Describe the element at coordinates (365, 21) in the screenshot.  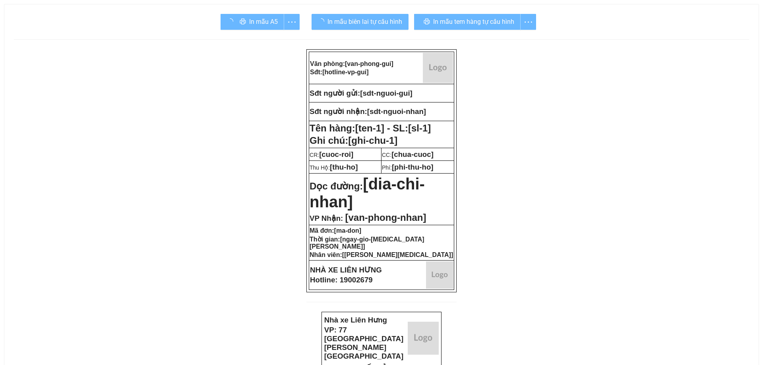
I see `span: In mẫu biên lai tự cấu hình` at that location.